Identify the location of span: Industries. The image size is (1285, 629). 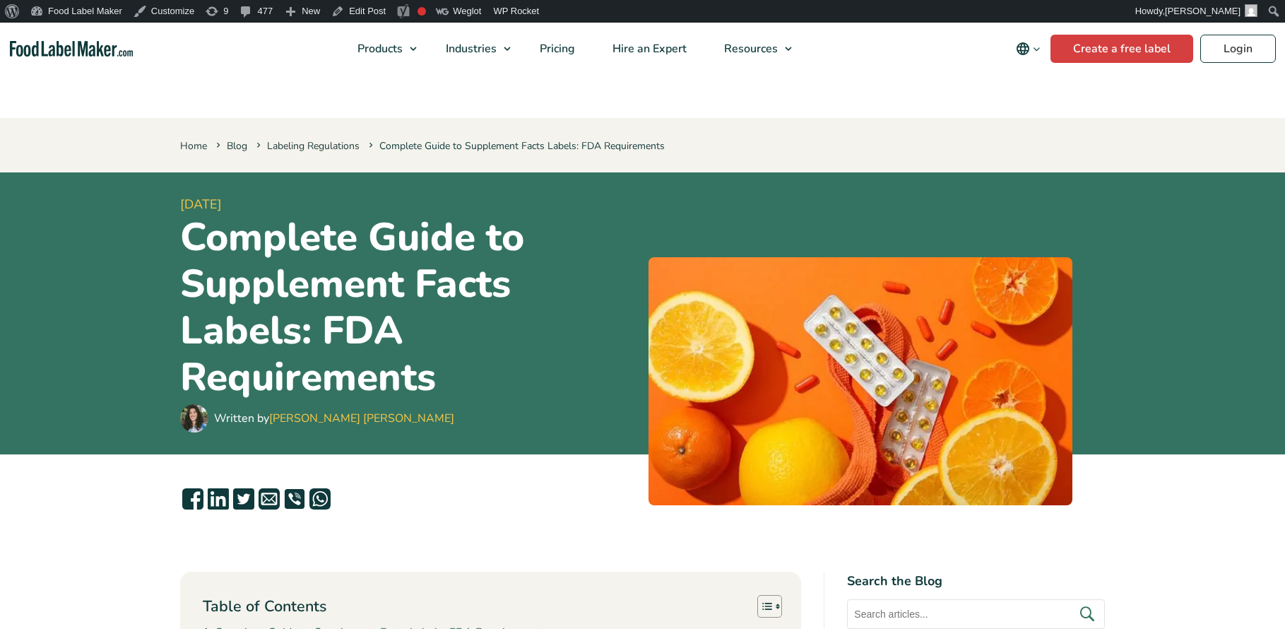
(470, 49).